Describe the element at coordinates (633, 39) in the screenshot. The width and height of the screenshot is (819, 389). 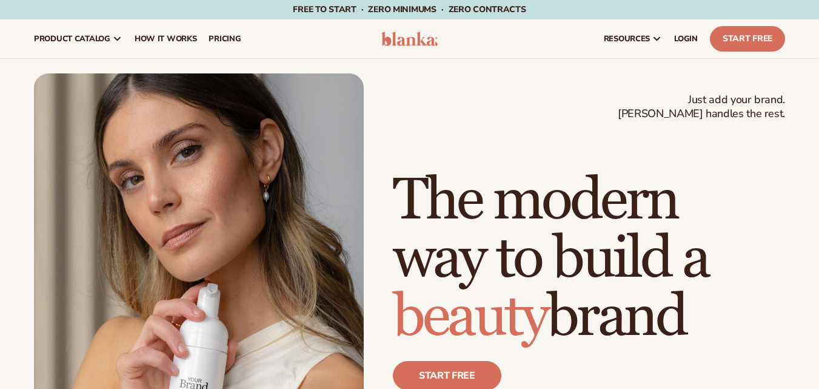
I see `a: resources` at that location.